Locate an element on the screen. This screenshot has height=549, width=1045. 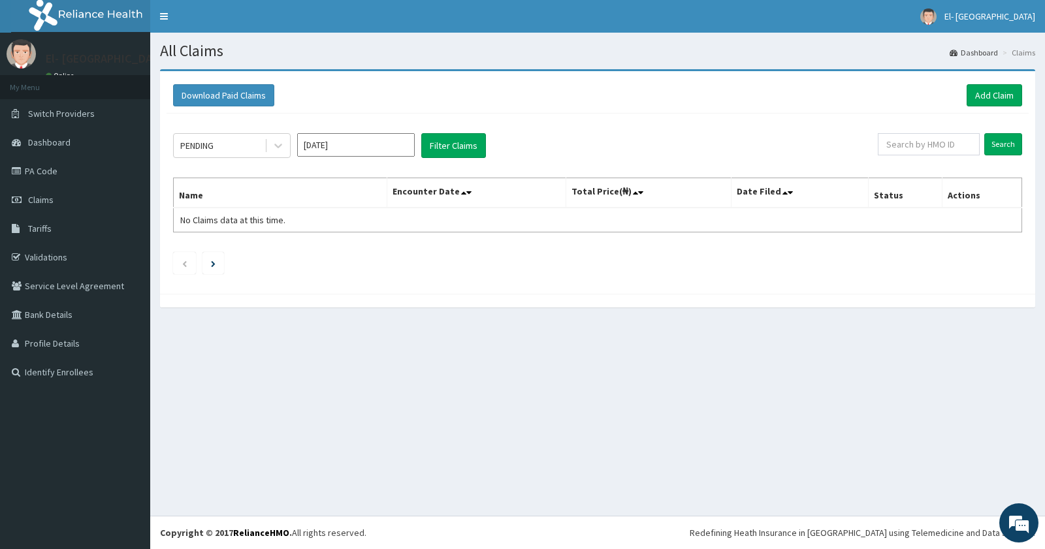
a: RelianceHMO is located at coordinates (261, 533).